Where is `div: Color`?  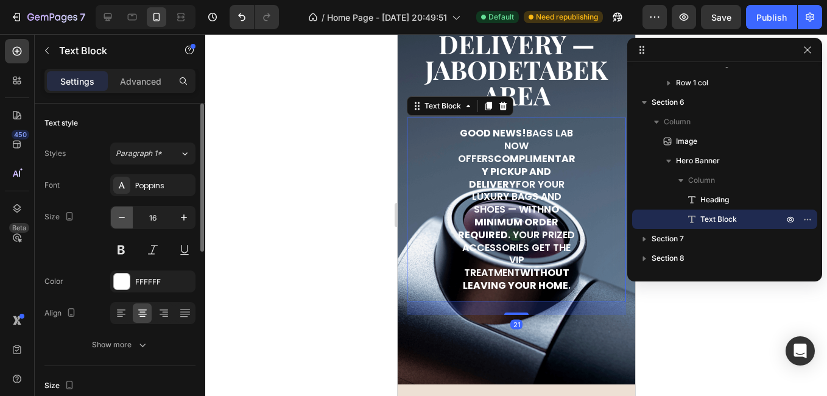
div: Color is located at coordinates (54, 281).